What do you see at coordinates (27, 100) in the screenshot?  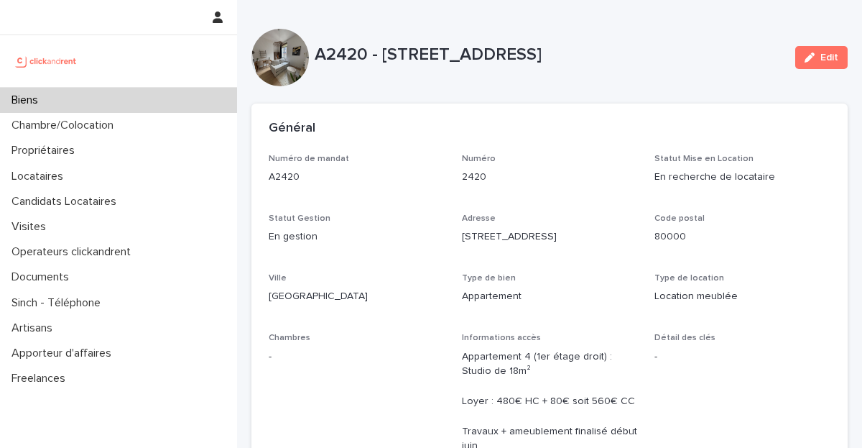 I see `p: Biens` at bounding box center [27, 100].